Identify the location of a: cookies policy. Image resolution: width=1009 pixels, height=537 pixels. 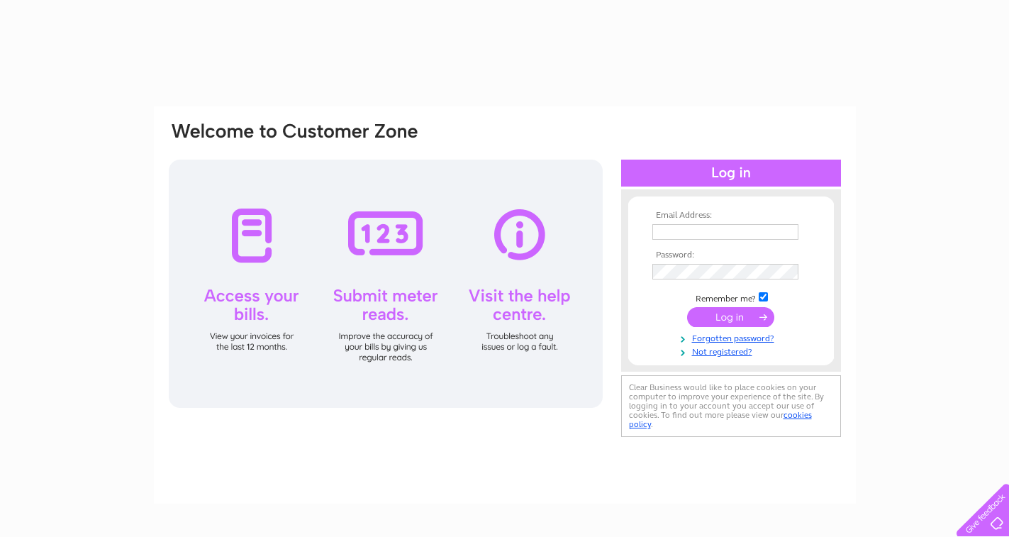
(720, 419).